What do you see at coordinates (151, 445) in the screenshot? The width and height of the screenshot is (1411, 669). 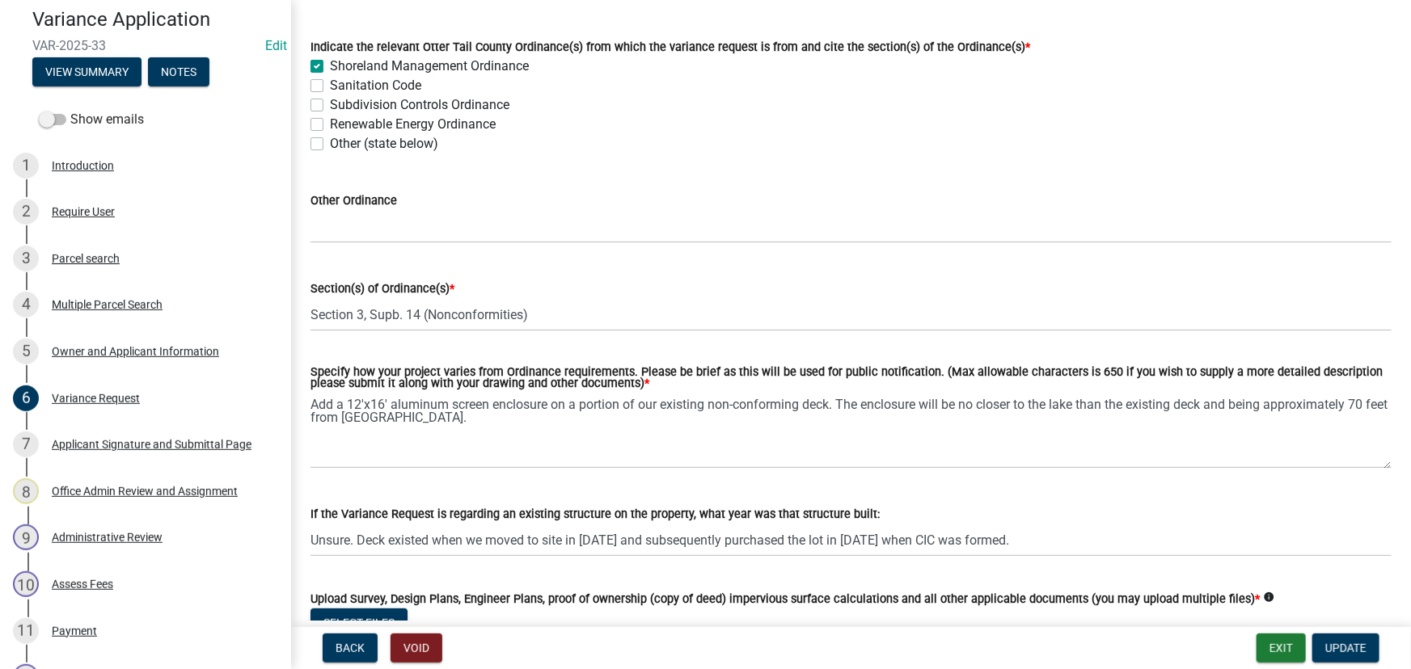 I see `div: Applicant Signature and Submittal Page` at bounding box center [151, 445].